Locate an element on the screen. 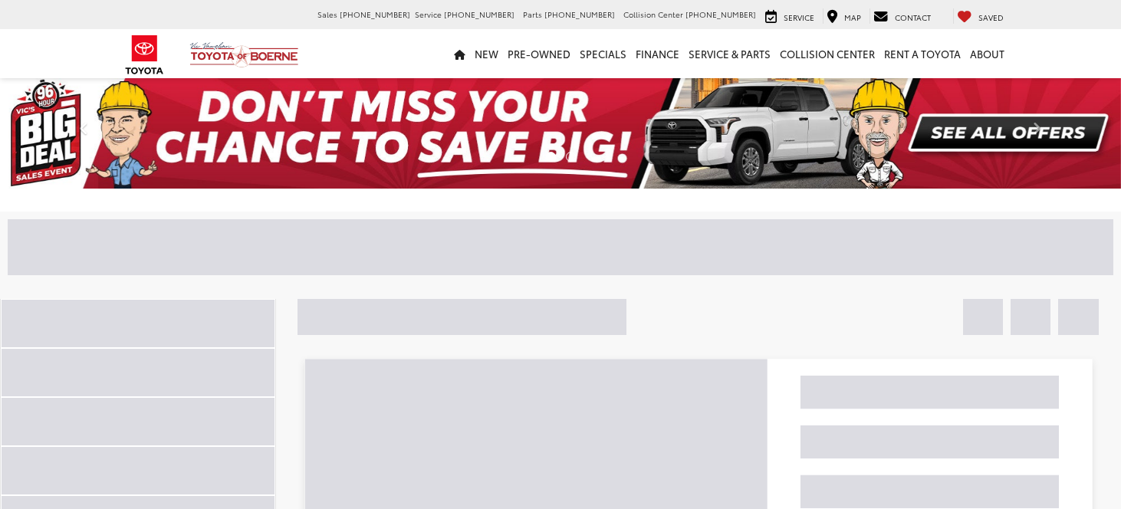 The height and width of the screenshot is (509, 1121). a: New is located at coordinates (486, 54).